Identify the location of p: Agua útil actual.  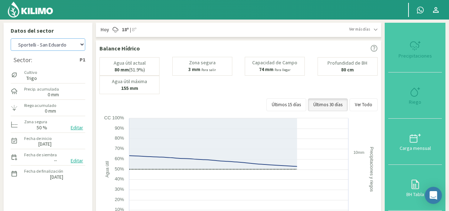
(130, 63).